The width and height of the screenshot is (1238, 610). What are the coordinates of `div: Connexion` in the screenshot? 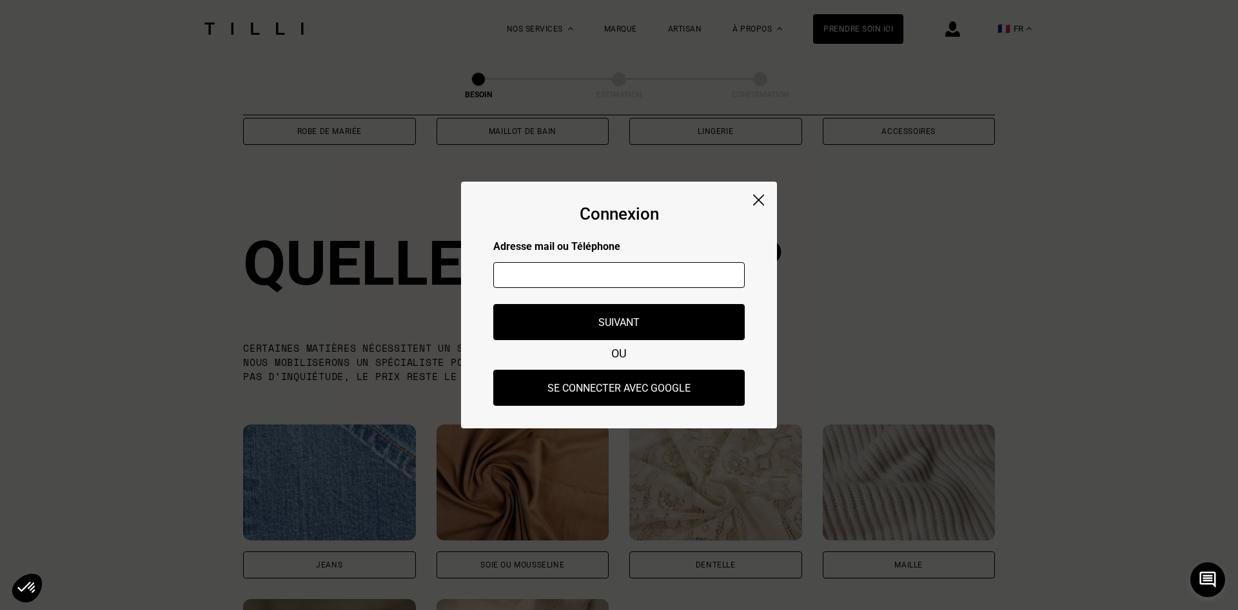 It's located at (619, 214).